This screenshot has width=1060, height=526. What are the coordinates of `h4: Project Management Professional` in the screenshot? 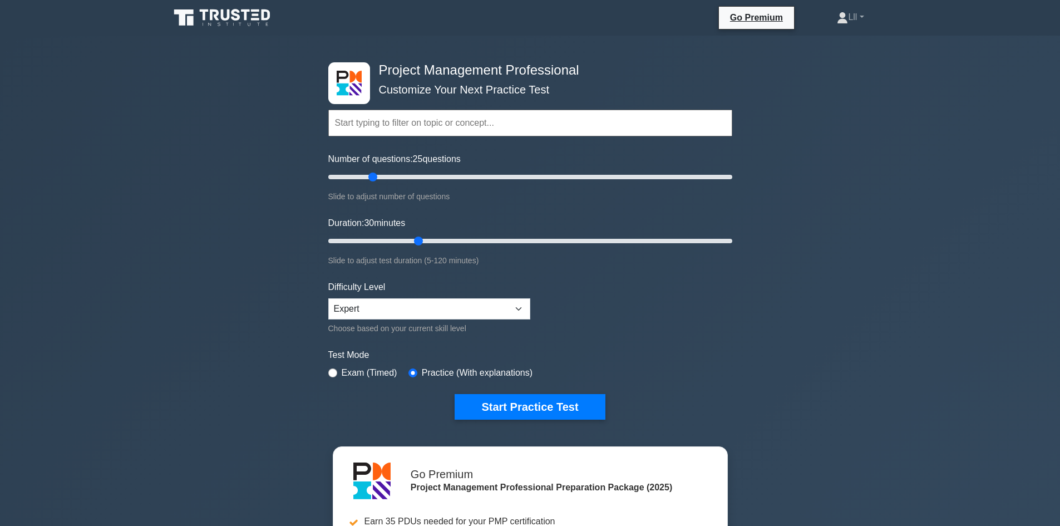 It's located at (526, 70).